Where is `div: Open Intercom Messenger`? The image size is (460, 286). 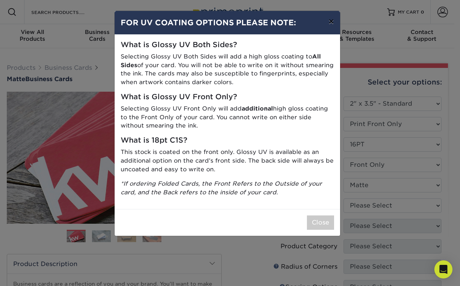
div: Open Intercom Messenger is located at coordinates (443, 269).